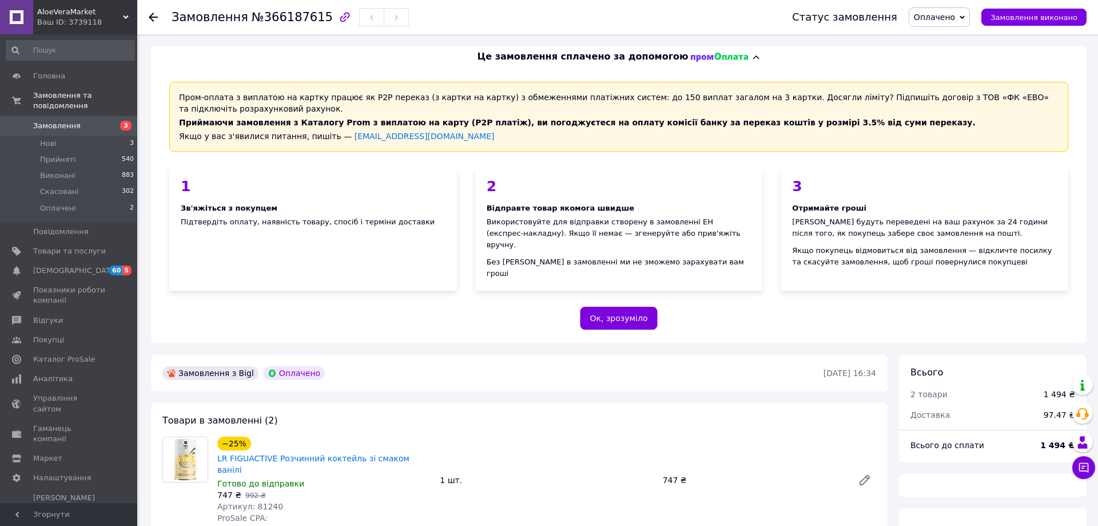 The height and width of the screenshot is (526, 1098). What do you see at coordinates (619, 186) in the screenshot?
I see `div: 2` at bounding box center [619, 186].